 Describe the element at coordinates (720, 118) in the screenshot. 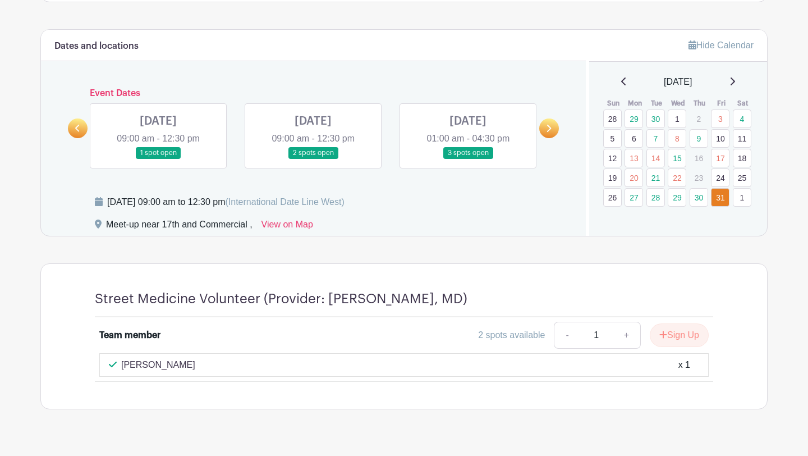

I see `a: 3` at that location.